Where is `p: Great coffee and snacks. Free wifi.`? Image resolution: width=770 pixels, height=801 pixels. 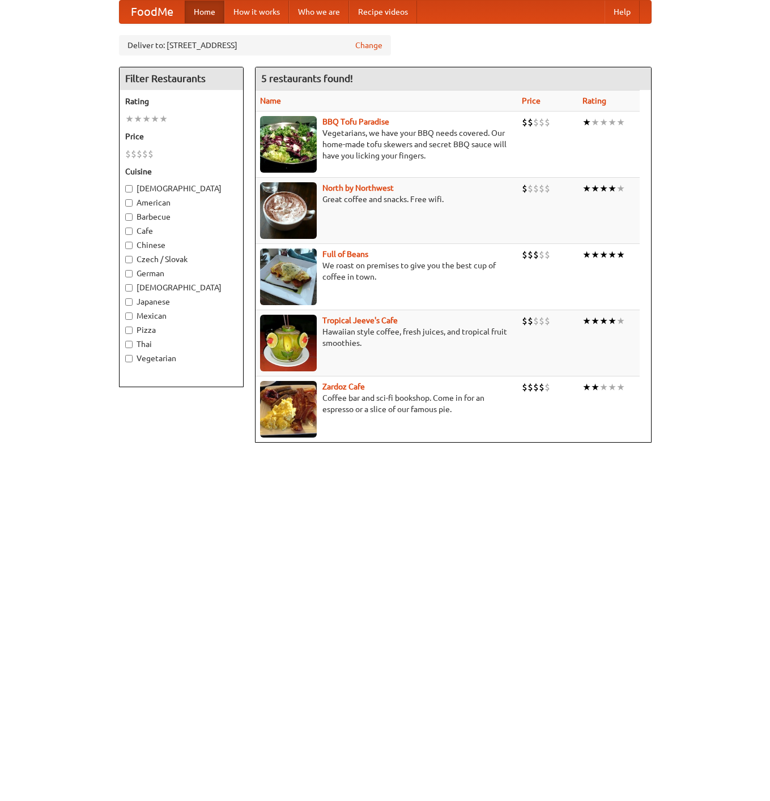
p: Great coffee and snacks. Free wifi. is located at coordinates (386, 199).